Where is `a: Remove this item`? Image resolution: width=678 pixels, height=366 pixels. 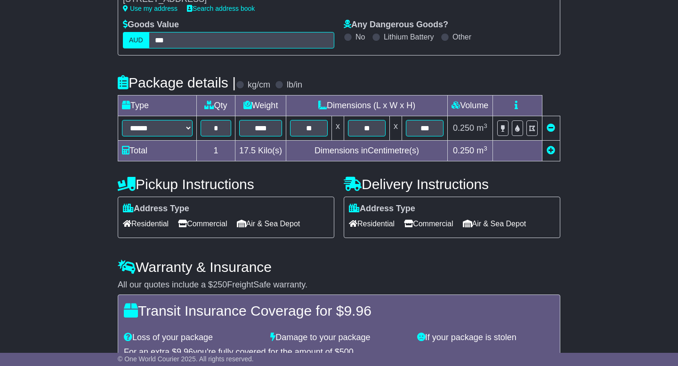 a: Remove this item is located at coordinates (551, 128).